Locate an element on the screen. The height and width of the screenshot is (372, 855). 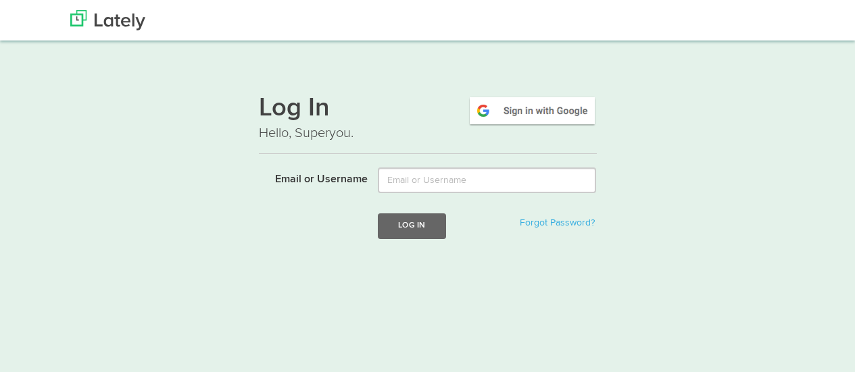
label: Email or Username is located at coordinates (308, 178).